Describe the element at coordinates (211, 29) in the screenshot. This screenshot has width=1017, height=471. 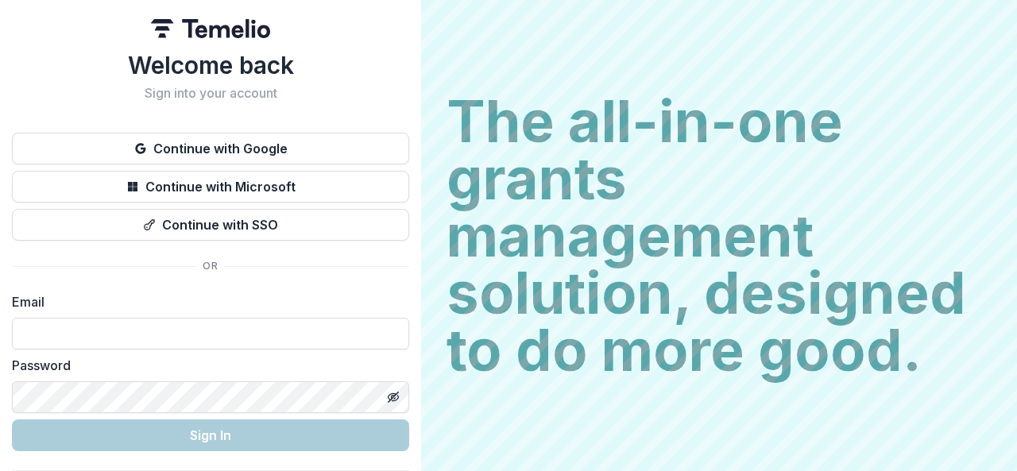
I see `img: Temelio` at that location.